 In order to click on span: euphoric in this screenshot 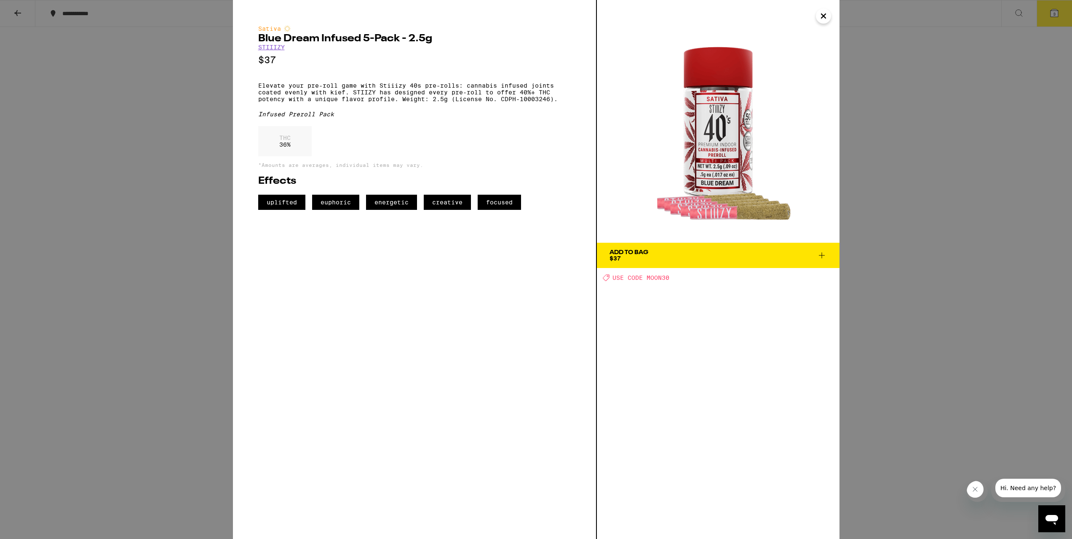, I will do `click(336, 202)`.